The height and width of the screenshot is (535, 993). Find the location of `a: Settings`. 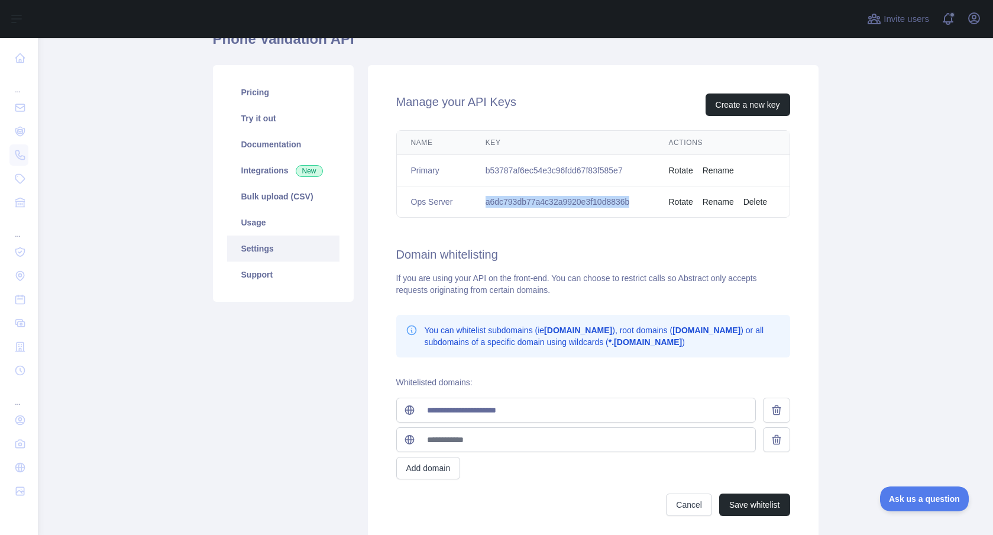

a: Settings is located at coordinates (283, 248).